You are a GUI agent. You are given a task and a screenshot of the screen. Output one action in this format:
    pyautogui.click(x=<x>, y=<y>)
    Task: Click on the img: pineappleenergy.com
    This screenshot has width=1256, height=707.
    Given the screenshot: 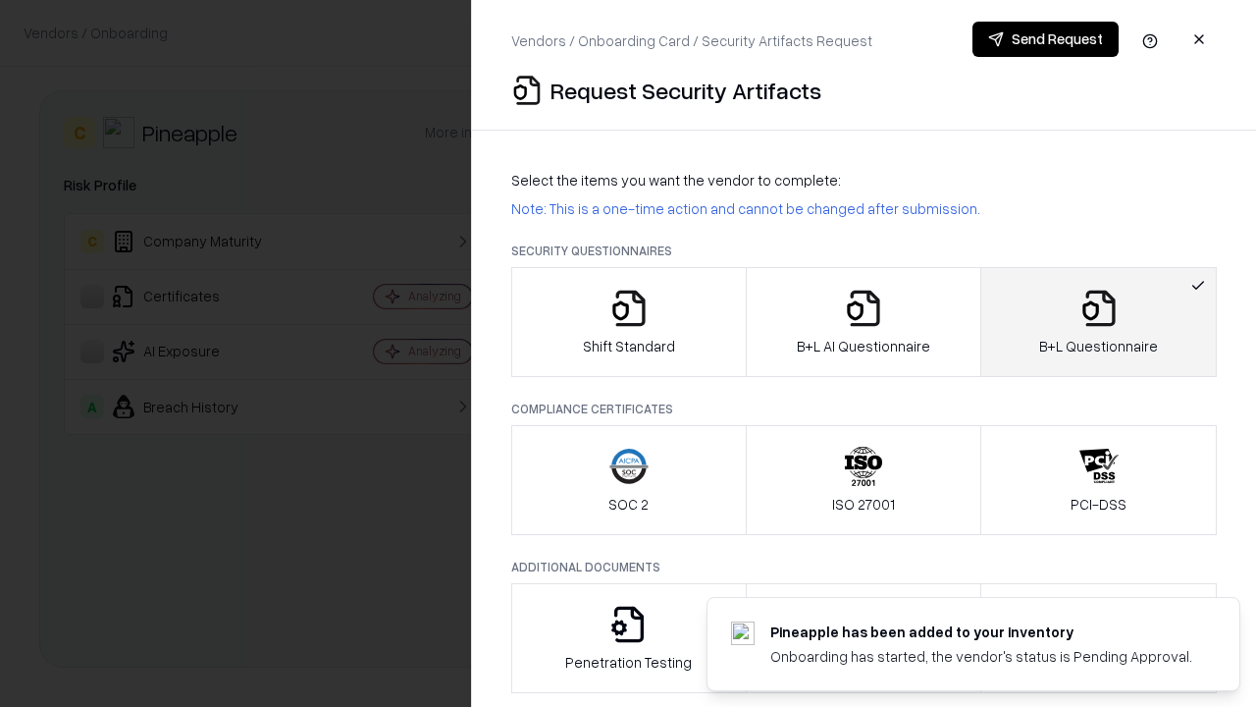 What is the action you would take?
    pyautogui.click(x=743, y=633)
    